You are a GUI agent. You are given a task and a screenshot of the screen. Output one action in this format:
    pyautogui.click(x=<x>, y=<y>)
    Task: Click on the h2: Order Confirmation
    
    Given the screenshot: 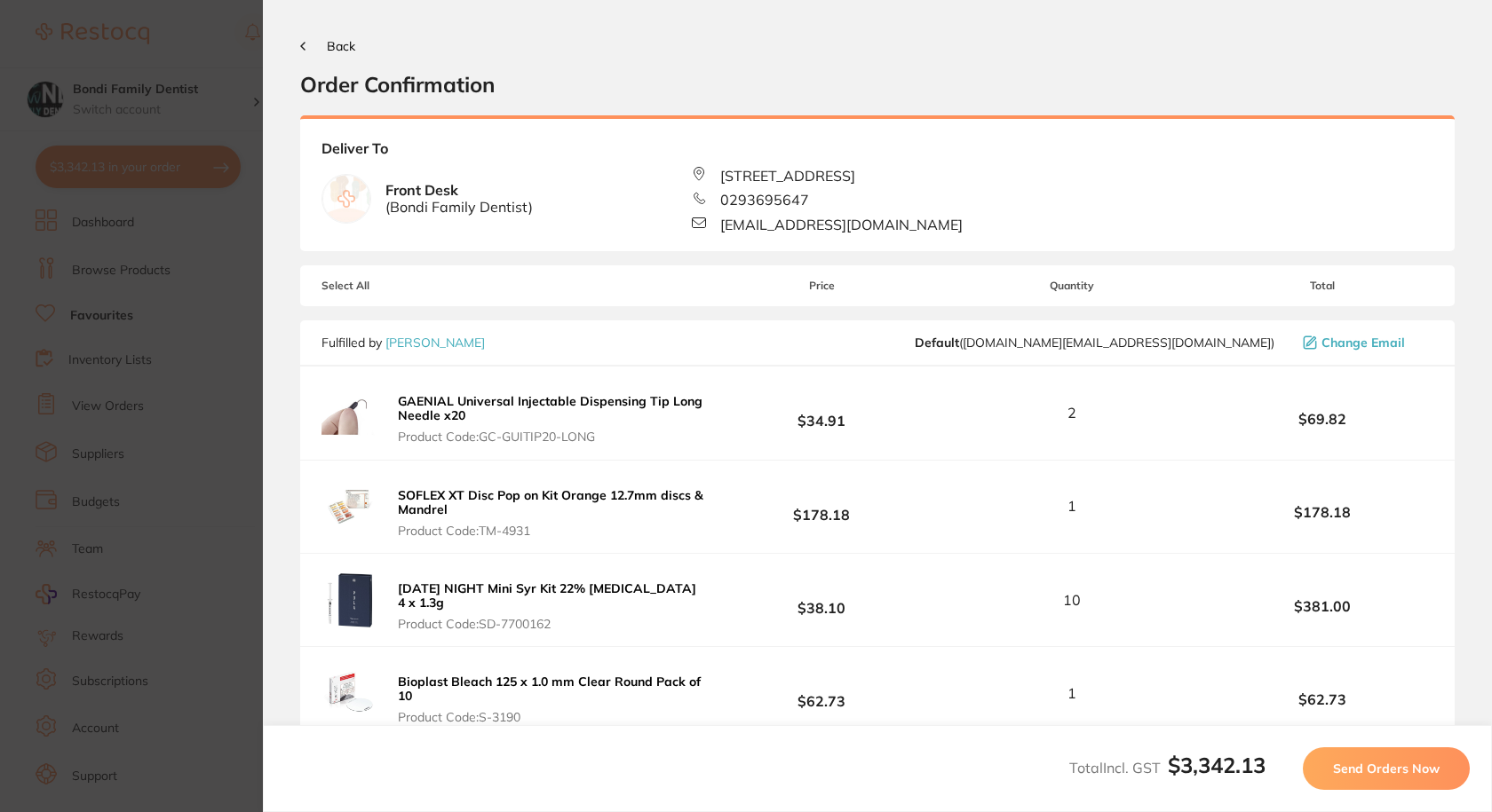 What is the action you would take?
    pyautogui.click(x=877, y=84)
    